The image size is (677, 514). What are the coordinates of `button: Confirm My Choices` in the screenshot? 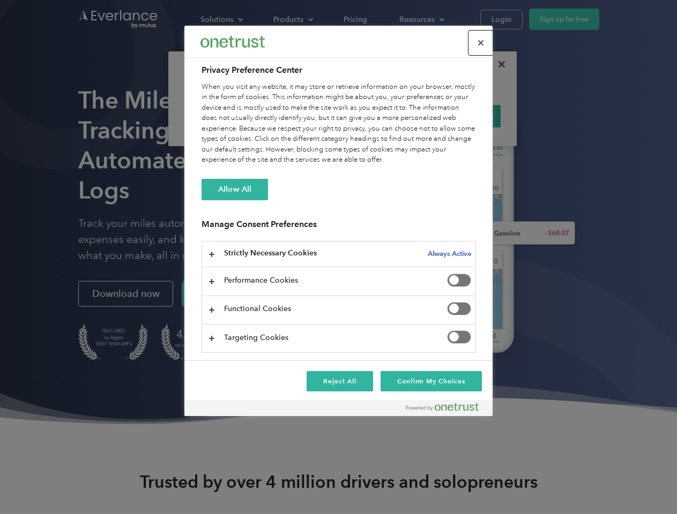 It's located at (431, 382).